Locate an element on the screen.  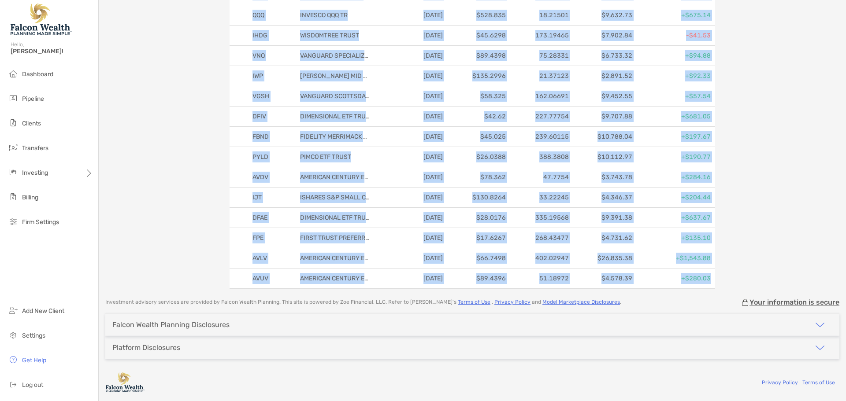
p: $17.6267 is located at coordinates (476, 238).